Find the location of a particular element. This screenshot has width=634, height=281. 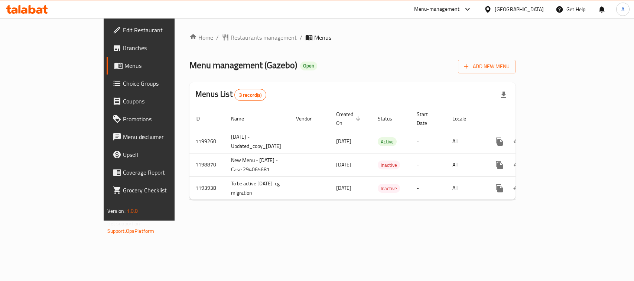

a: Branches is located at coordinates (158, 48).